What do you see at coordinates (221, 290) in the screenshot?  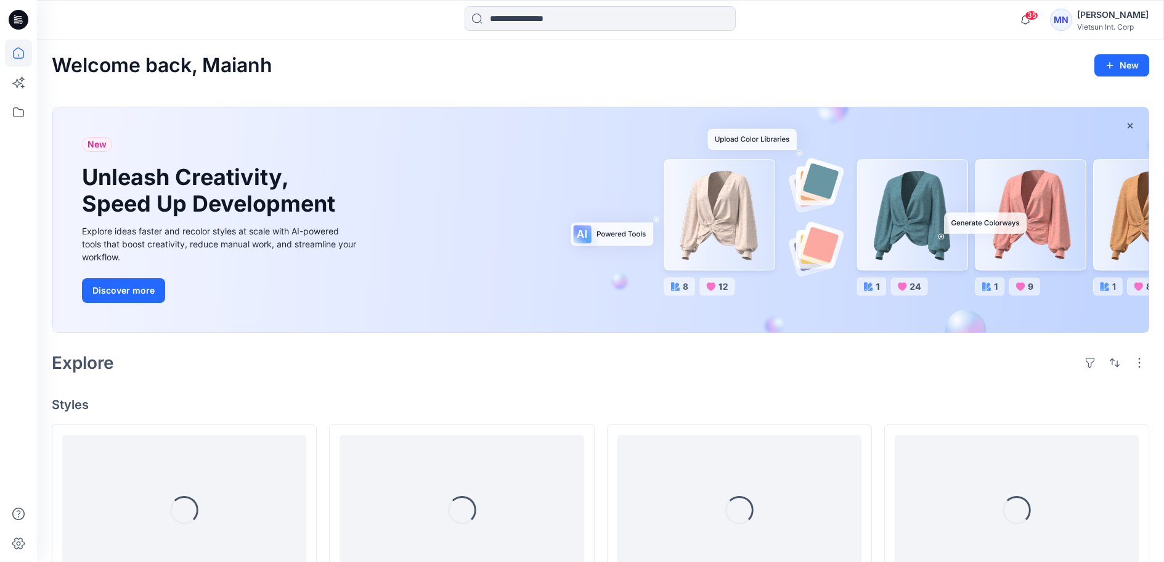 I see `a: Discover more` at bounding box center [221, 290].